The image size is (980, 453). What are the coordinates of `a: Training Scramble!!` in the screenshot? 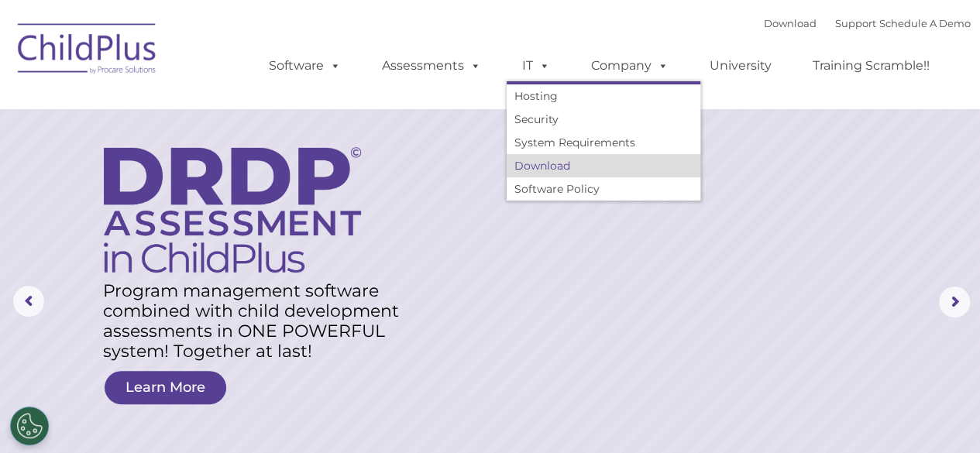 It's located at (871, 66).